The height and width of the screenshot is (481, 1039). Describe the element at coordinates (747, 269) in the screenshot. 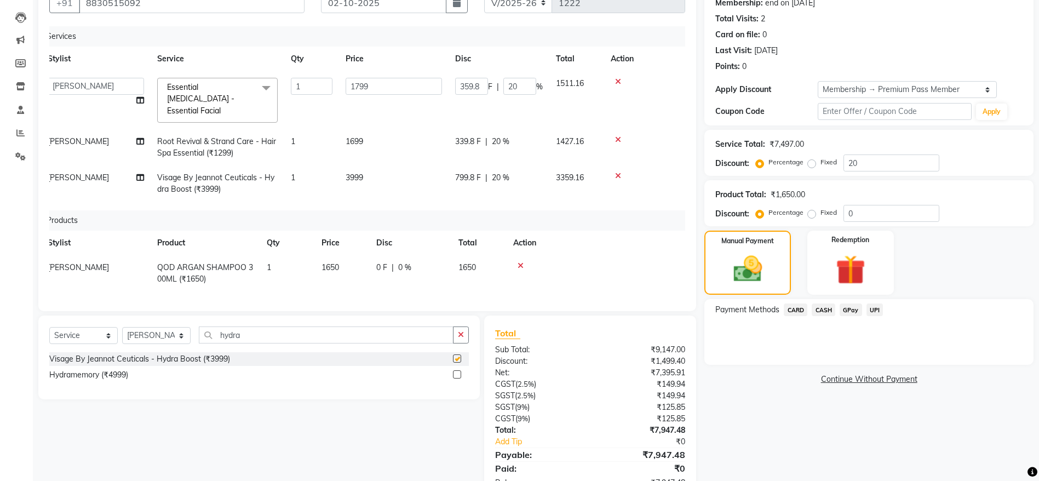

I see `img: _cash.svg` at that location.